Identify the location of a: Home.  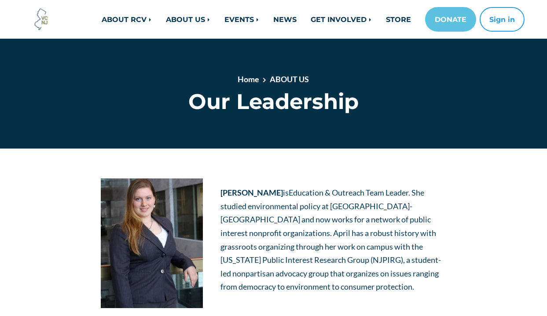
(248, 79).